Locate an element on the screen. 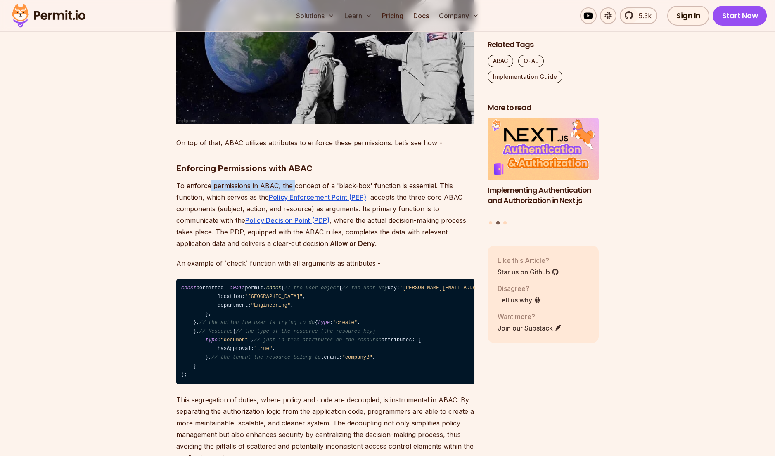  h3: Implementing Authentication and Authorization in Next.js is located at coordinates (543, 196).